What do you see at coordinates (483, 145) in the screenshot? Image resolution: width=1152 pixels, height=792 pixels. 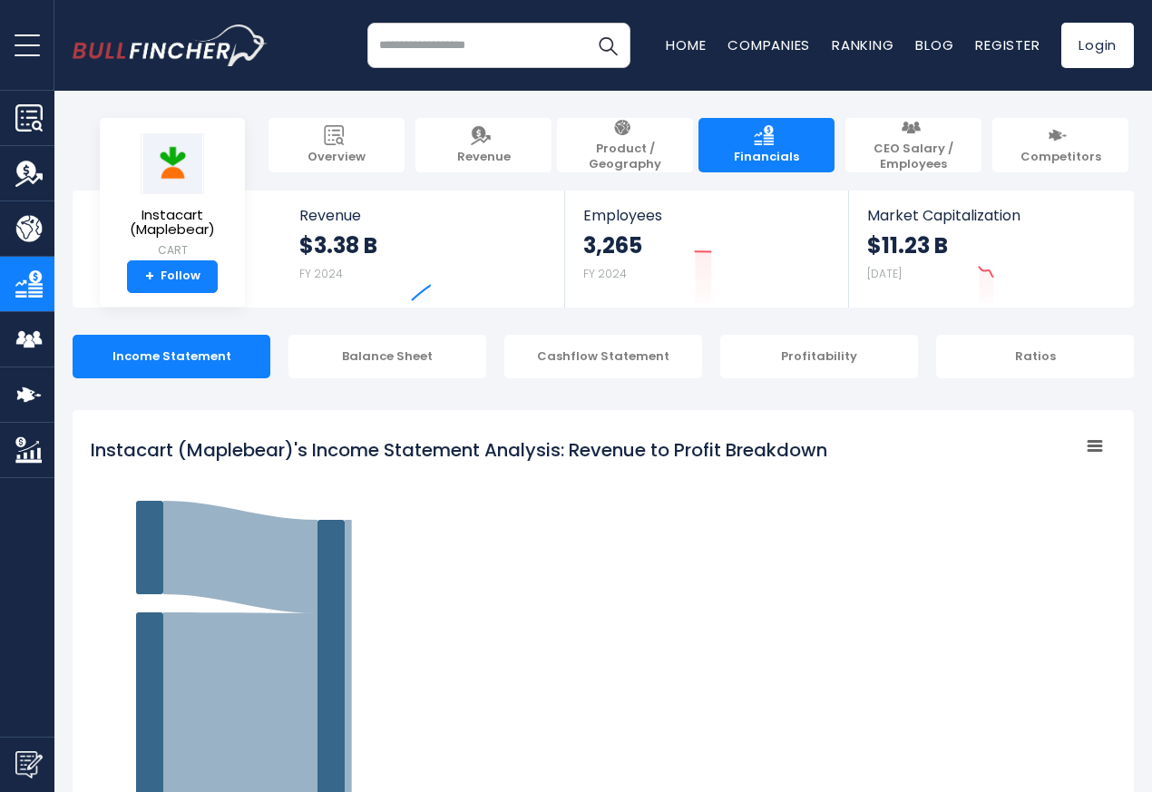 I see `a: Revenue` at bounding box center [483, 145].